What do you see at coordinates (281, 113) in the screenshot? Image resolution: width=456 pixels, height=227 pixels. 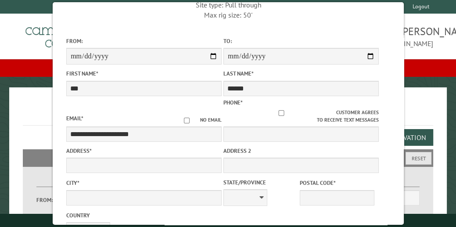 I see `input: Customer agrees to receive text messages` at bounding box center [281, 113].